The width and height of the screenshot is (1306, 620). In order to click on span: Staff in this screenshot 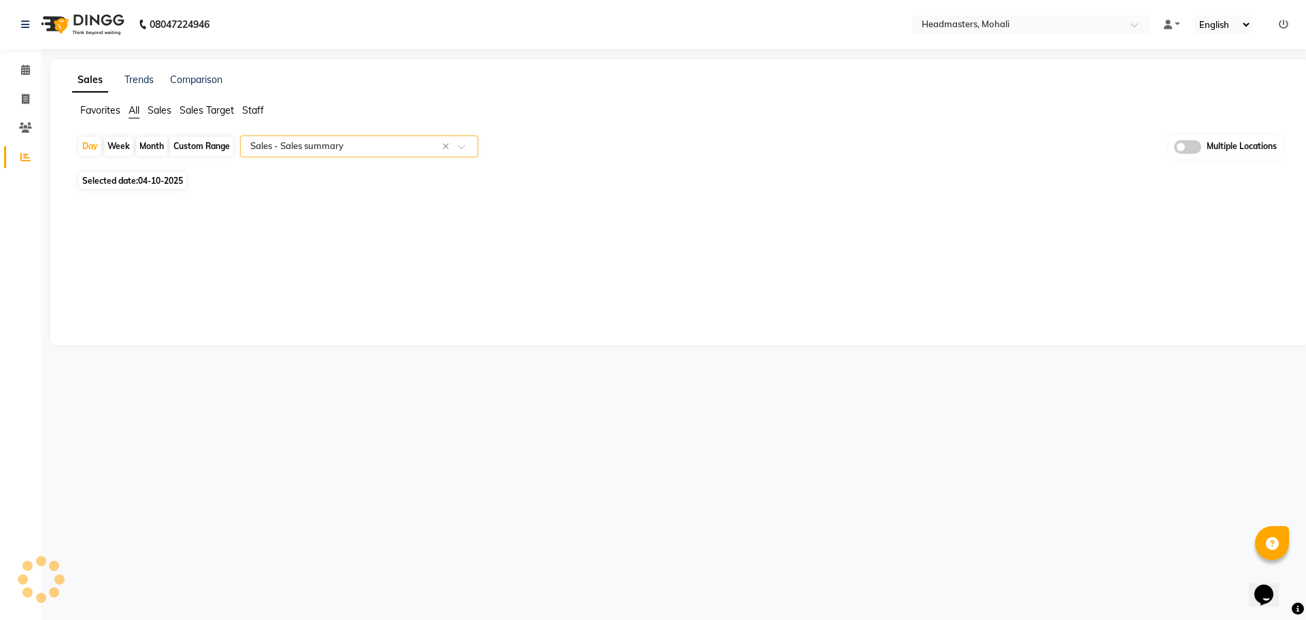, I will do `click(253, 110)`.